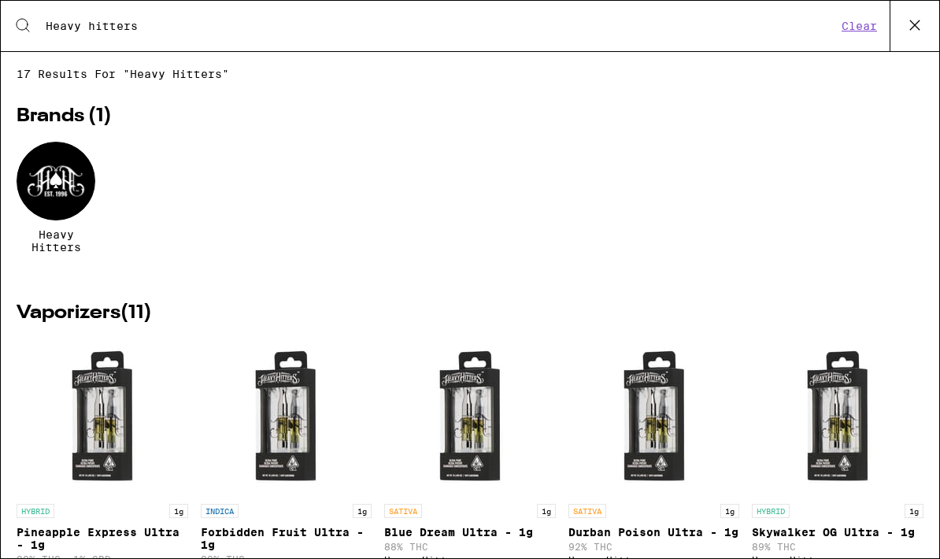 The width and height of the screenshot is (940, 559). What do you see at coordinates (654, 417) in the screenshot?
I see `img: Heavy Hitters - Durban Poison Ultra - 1g` at bounding box center [654, 417].